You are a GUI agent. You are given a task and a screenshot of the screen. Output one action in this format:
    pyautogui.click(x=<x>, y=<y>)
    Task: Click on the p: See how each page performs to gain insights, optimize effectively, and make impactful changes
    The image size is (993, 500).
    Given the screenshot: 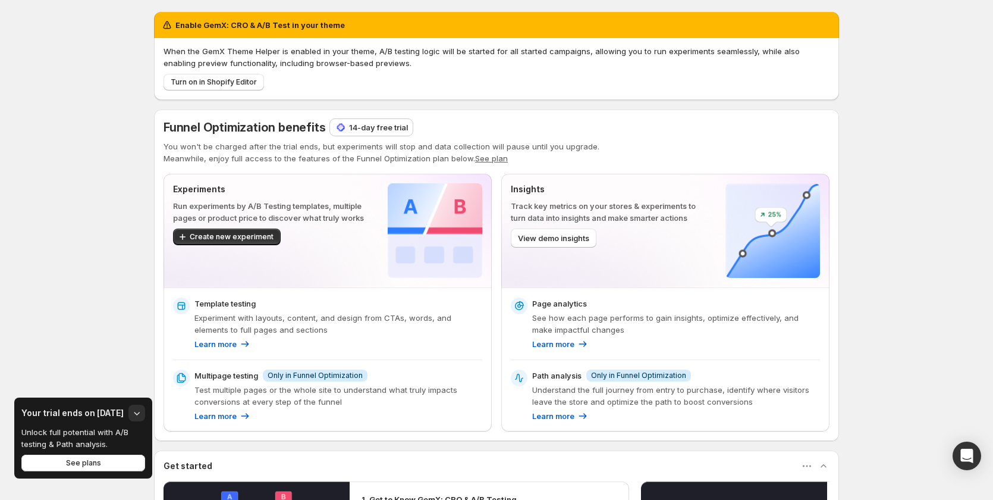 What is the action you would take?
    pyautogui.click(x=676, y=324)
    